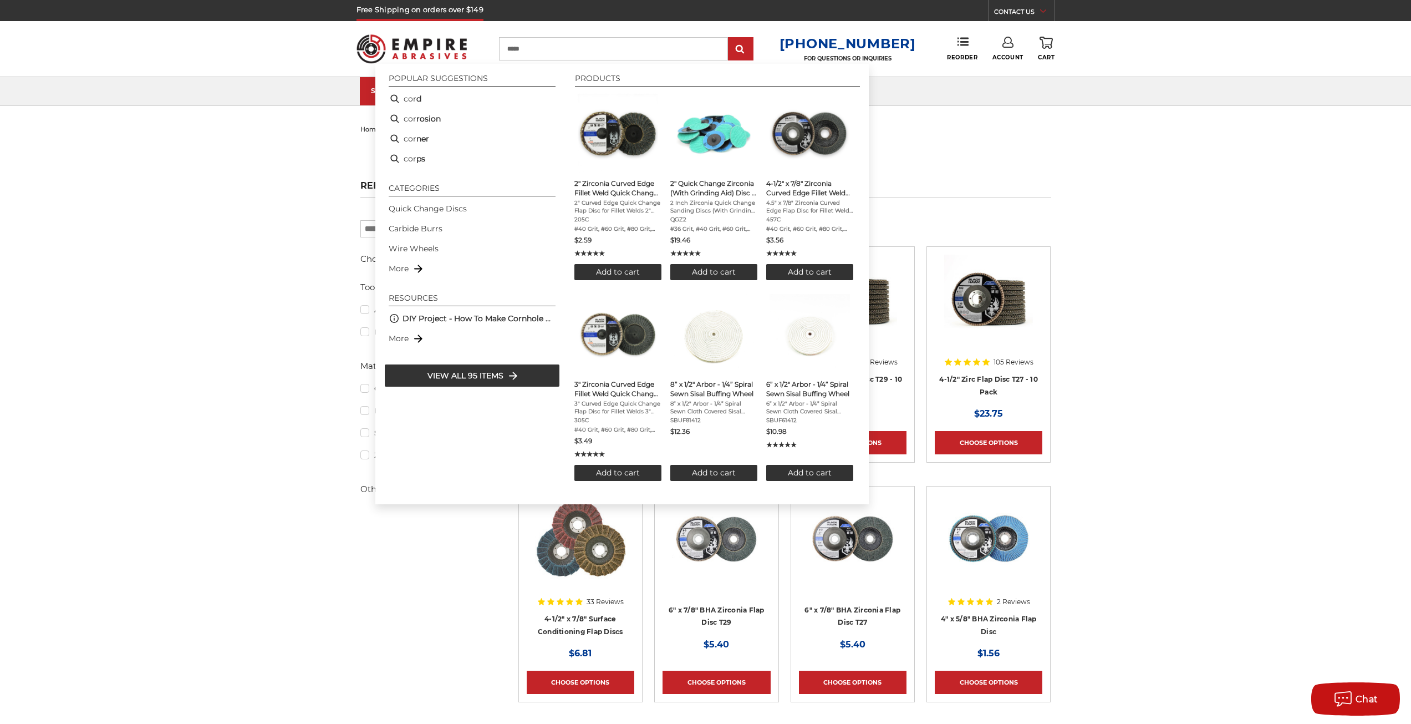  I want to click on a: Wire Wheels, so click(414, 248).